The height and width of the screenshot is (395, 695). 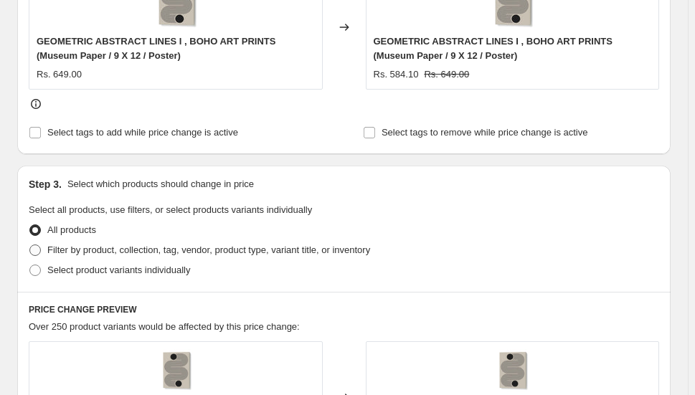 What do you see at coordinates (170, 209) in the screenshot?
I see `span: Select all products, use filters, or select products variants individually` at bounding box center [170, 209].